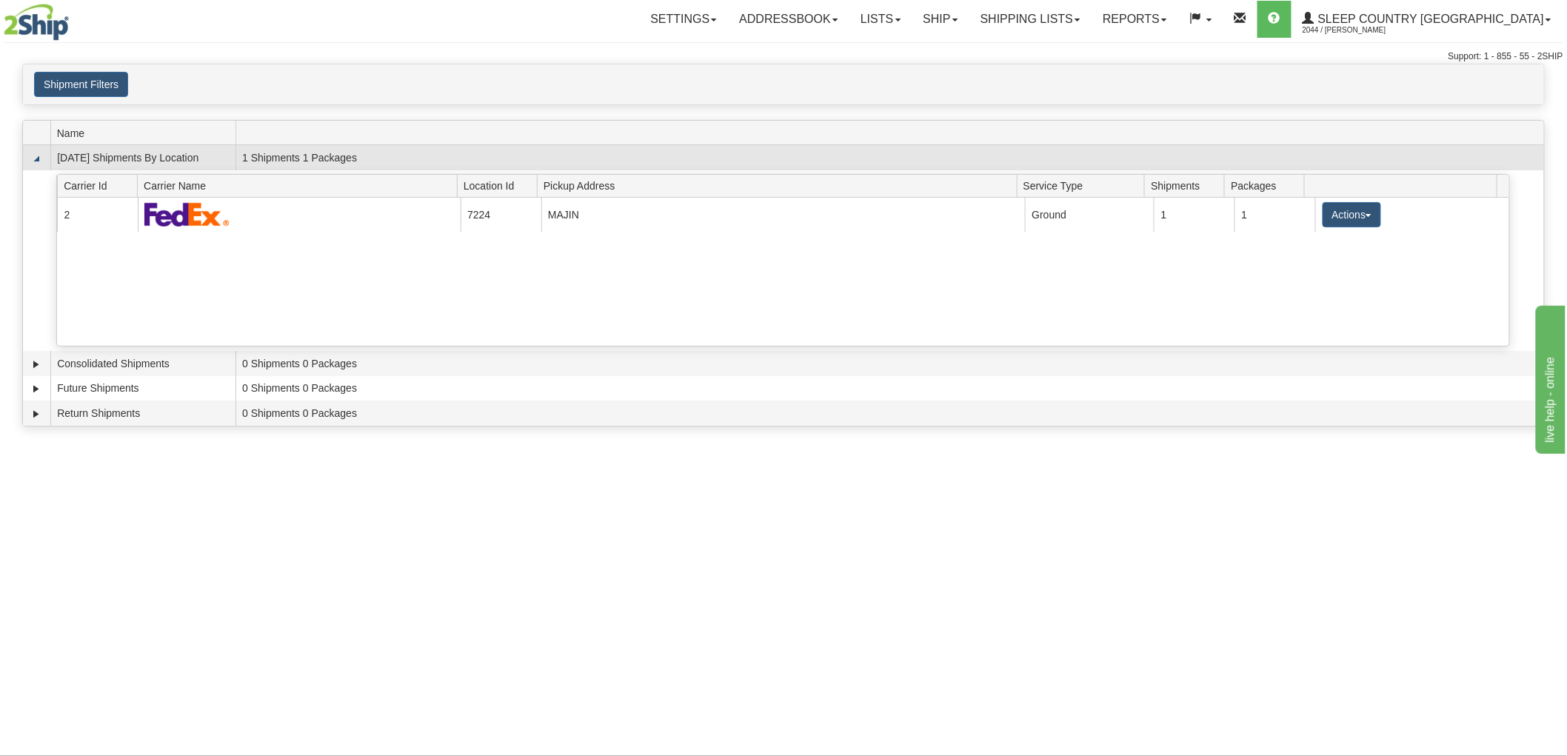  What do you see at coordinates (500, 214) in the screenshot?
I see `td: 7224` at bounding box center [500, 214].